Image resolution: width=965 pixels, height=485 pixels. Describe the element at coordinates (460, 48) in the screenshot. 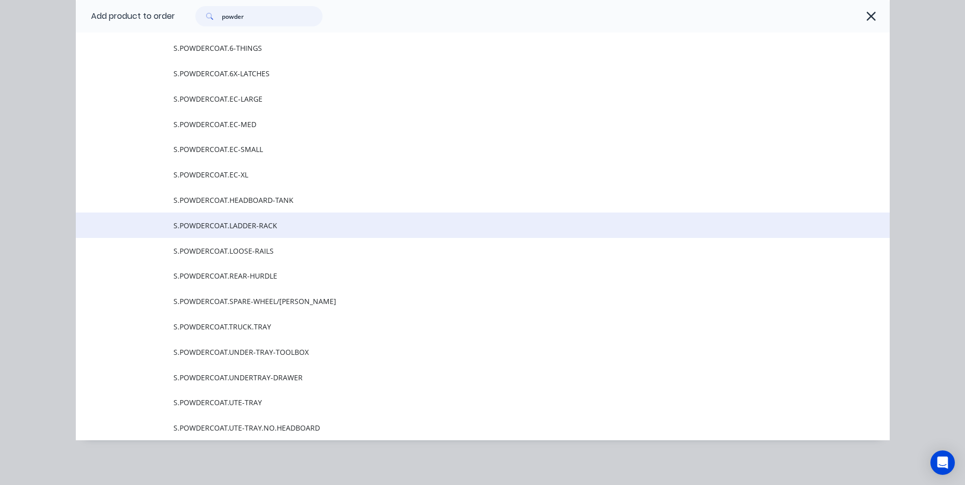

I see `span: S.POWDERCOAT.6-THINGS` at that location.